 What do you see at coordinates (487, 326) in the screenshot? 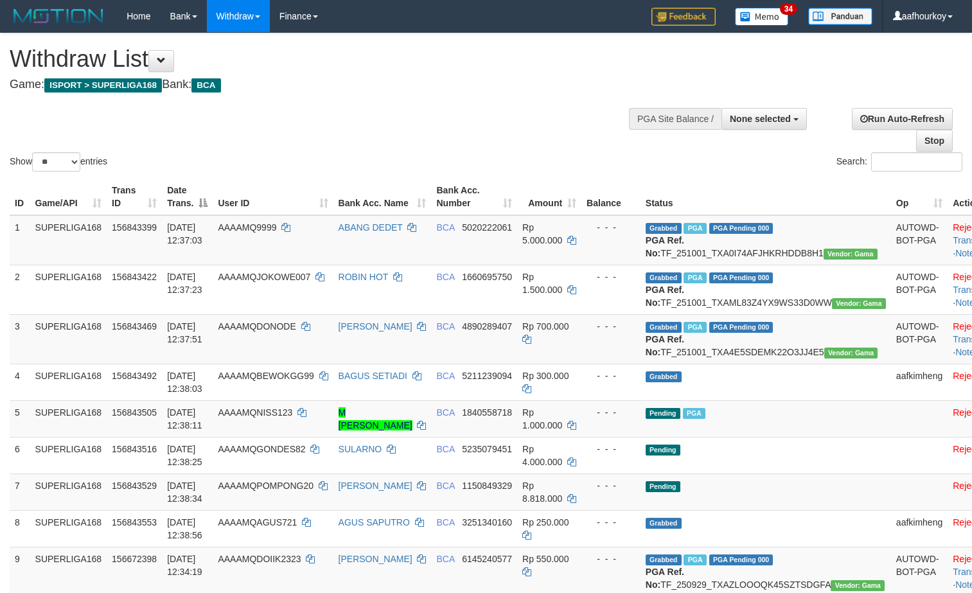
I see `span: Copy 4890289407 to clipboard` at bounding box center [487, 326].